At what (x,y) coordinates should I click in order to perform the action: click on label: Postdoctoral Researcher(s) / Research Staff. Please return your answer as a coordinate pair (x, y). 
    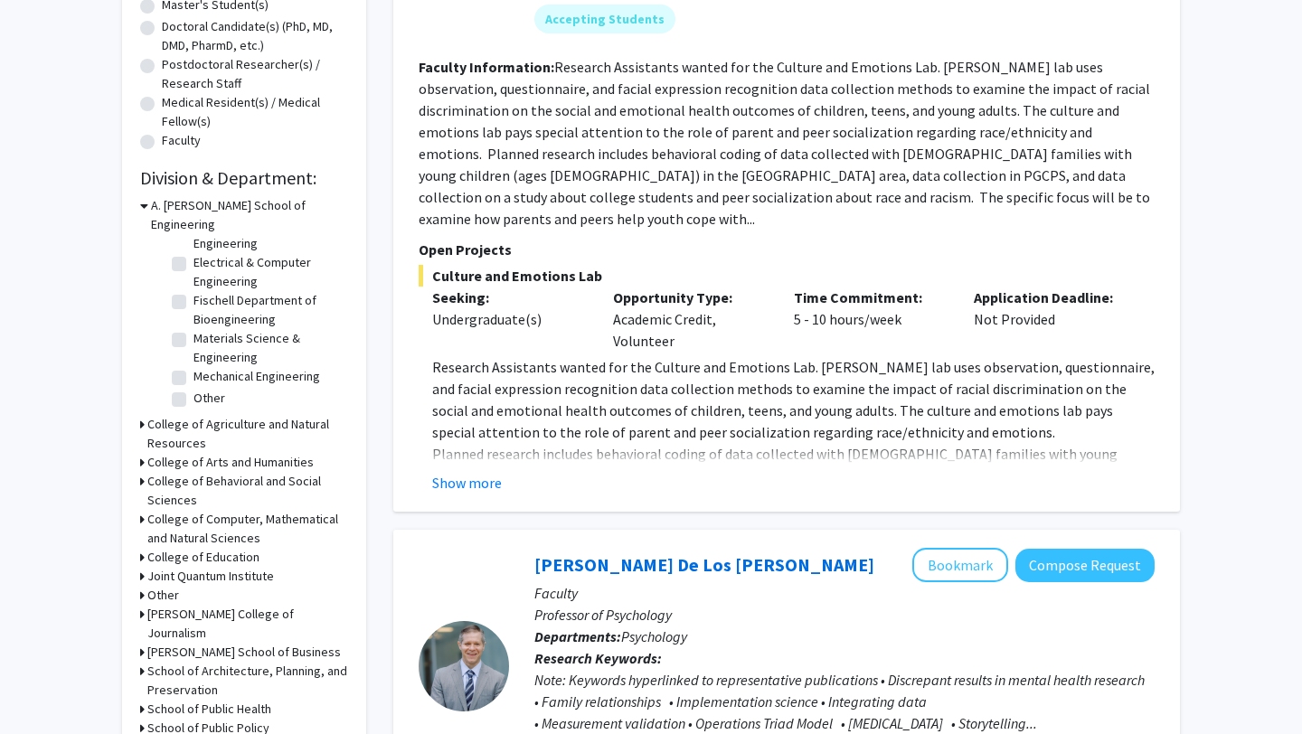
    Looking at the image, I should click on (255, 74).